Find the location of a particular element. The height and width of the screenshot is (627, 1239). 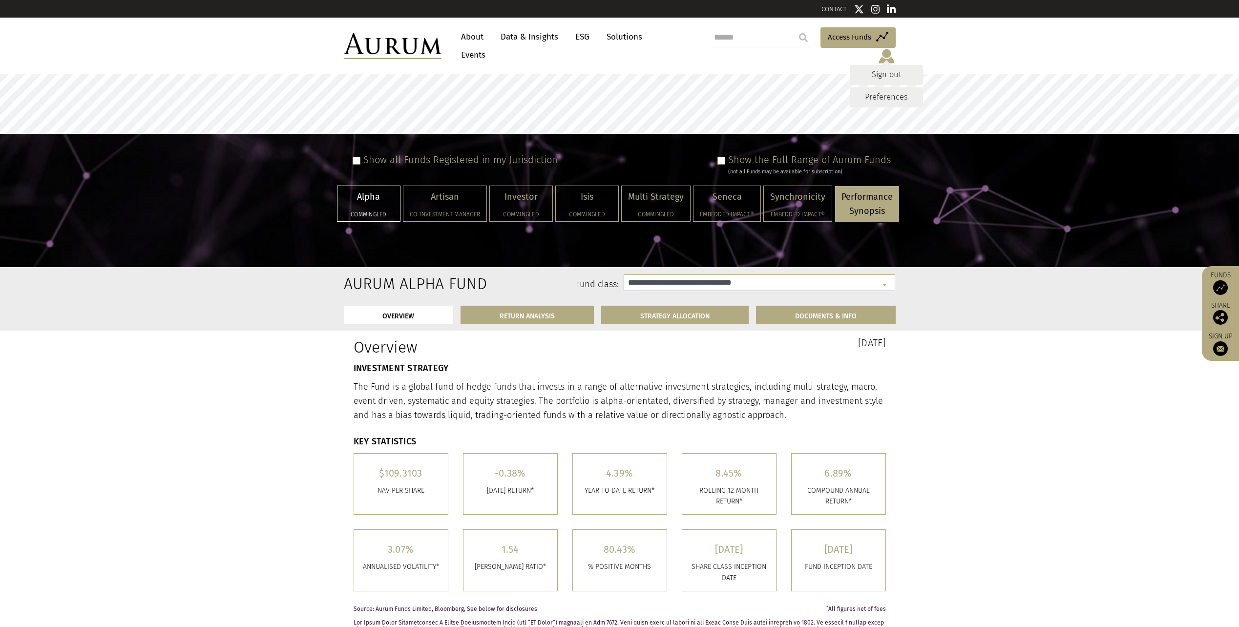

span: Source: Aurum Funds Limited, Bloomberg, See below for disclosures is located at coordinates (445, 609).